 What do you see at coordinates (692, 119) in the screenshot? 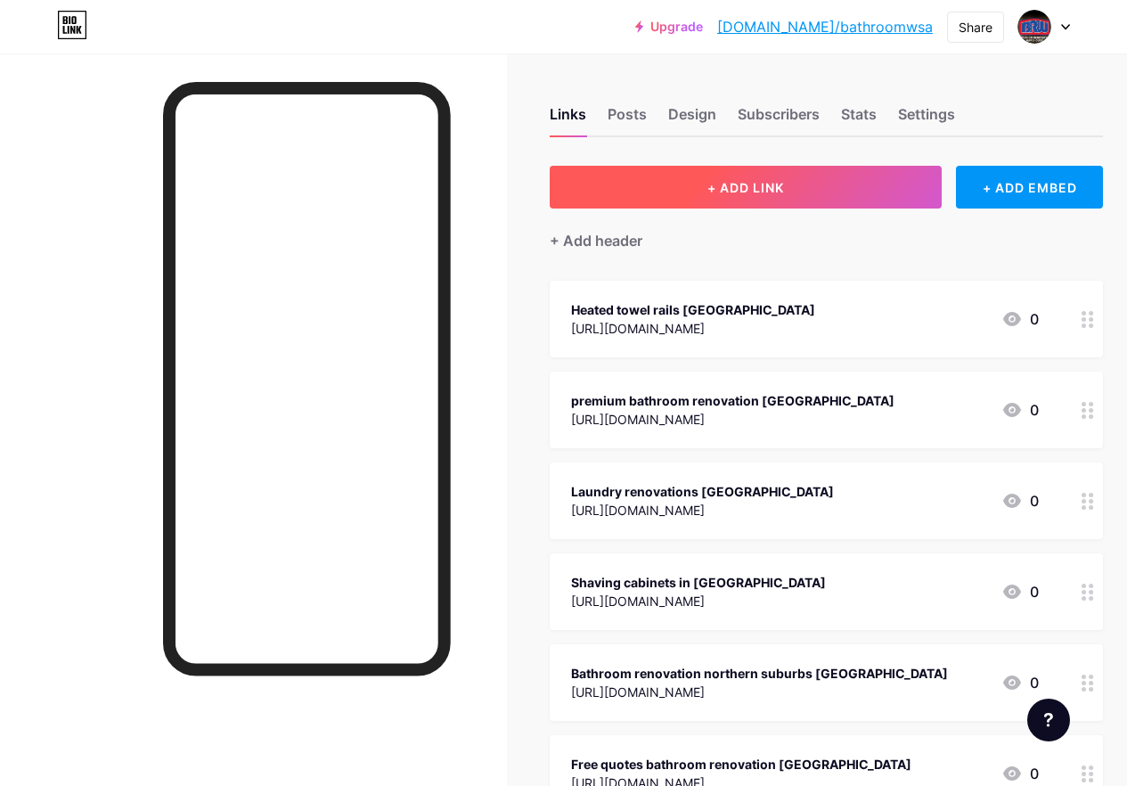
I see `div: Design` at bounding box center [692, 119].